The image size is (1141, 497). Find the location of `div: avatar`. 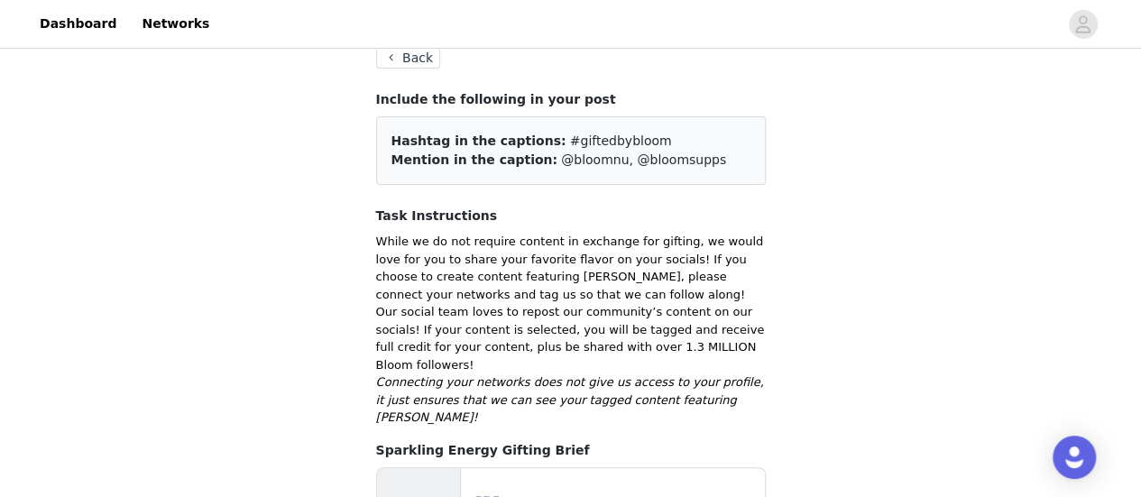

div: avatar is located at coordinates (1083, 24).